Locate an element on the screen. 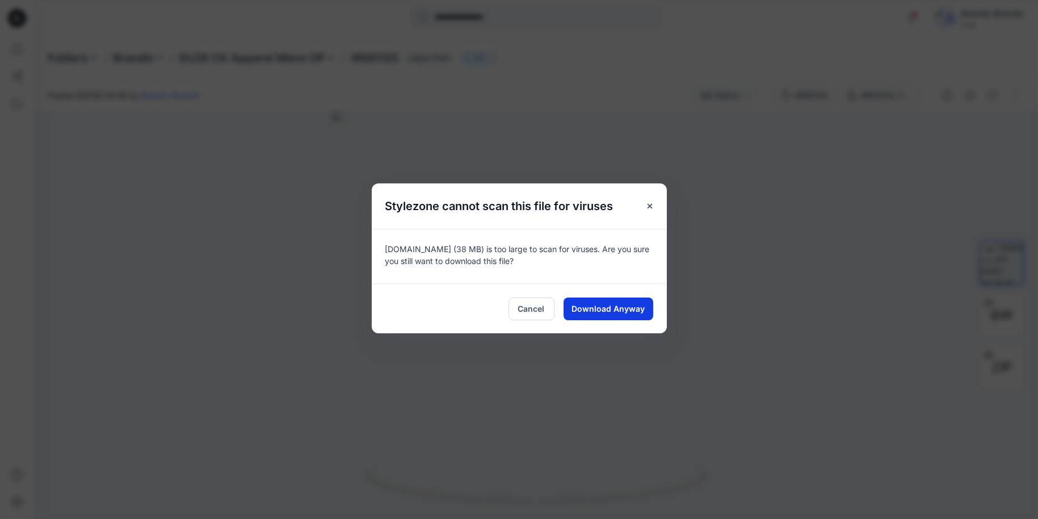 This screenshot has width=1038, height=519. button: Cancel is located at coordinates (531, 309).